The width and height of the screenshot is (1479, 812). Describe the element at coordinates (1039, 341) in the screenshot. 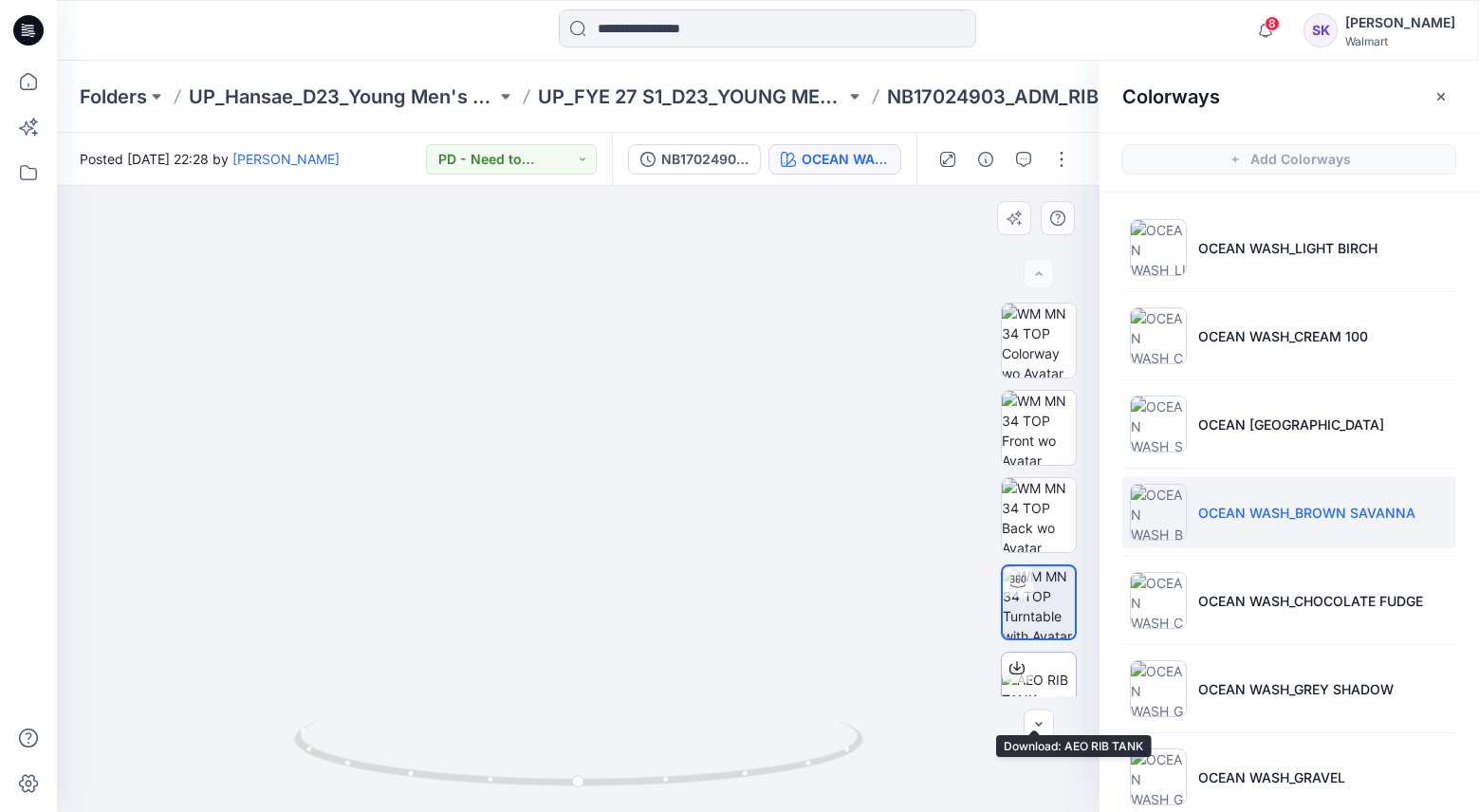

I see `img: WM MN 34 TOP Colorway wo Avatar` at that location.